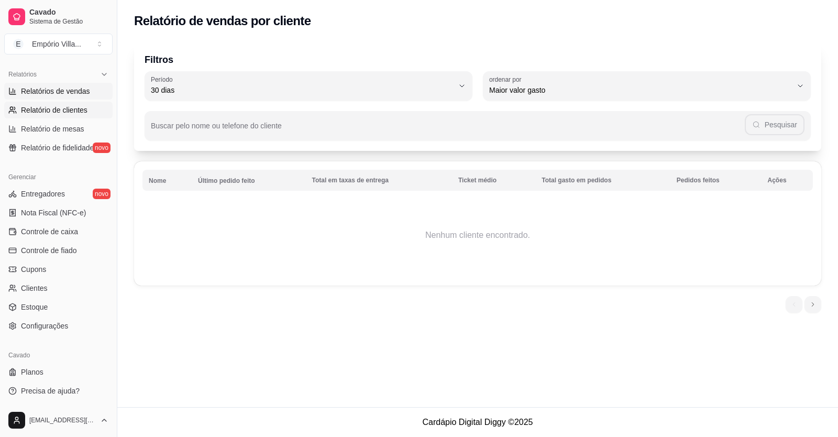 This screenshot has width=838, height=437. What do you see at coordinates (448, 130) in the screenshot?
I see `input: Buscar pelo nome ou telefone do cliente` at bounding box center [448, 130].